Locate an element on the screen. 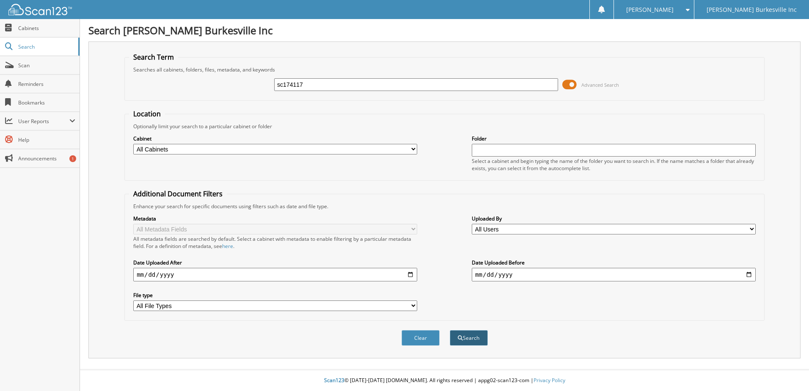 The width and height of the screenshot is (809, 391). span: Scan is located at coordinates (47, 65).